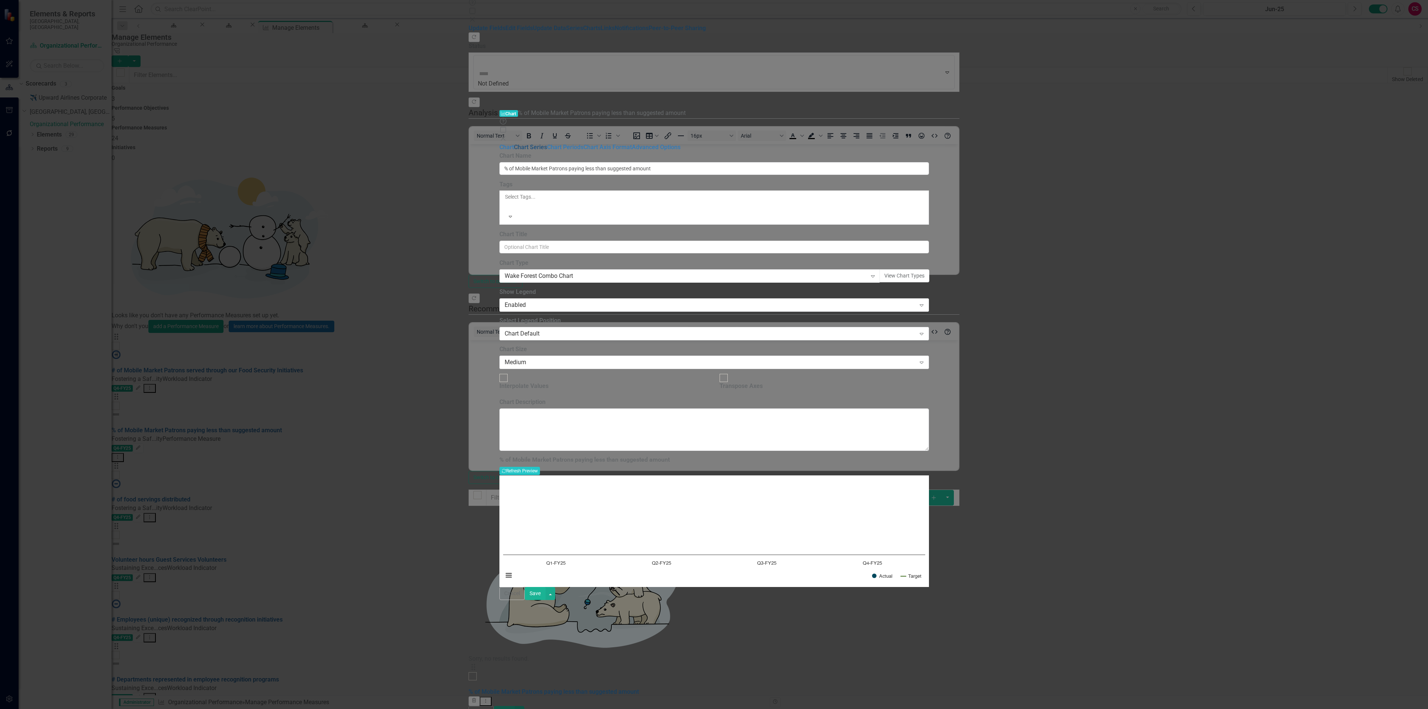  I want to click on text: Q3-FY25, so click(767, 563).